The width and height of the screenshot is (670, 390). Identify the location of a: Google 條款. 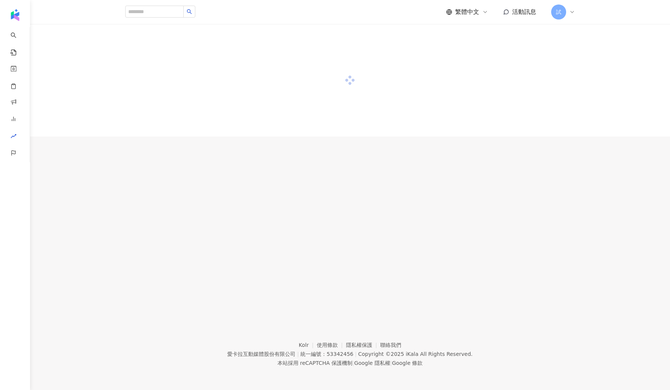
(407, 363).